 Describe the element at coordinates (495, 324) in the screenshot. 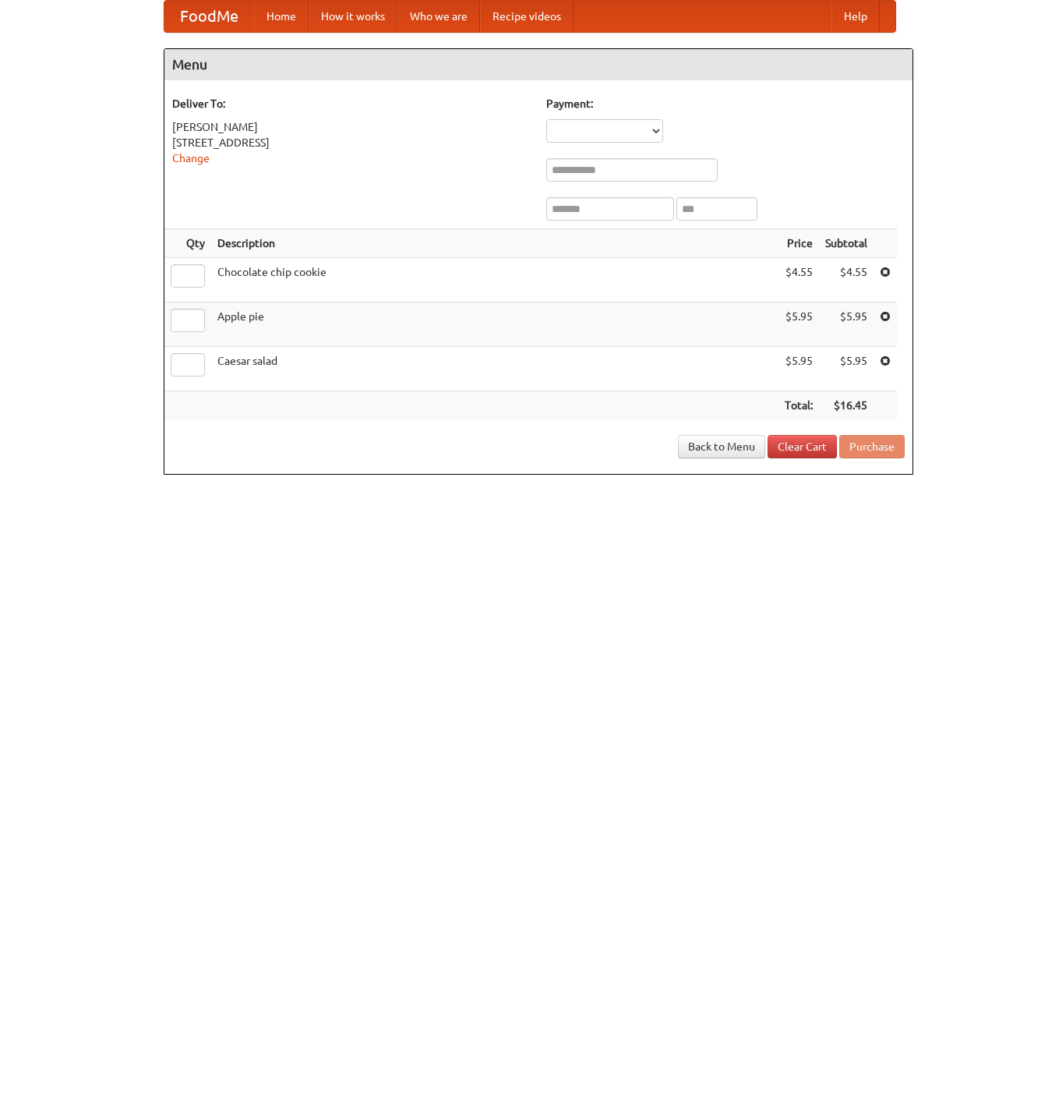

I see `td: Apple pie` at that location.